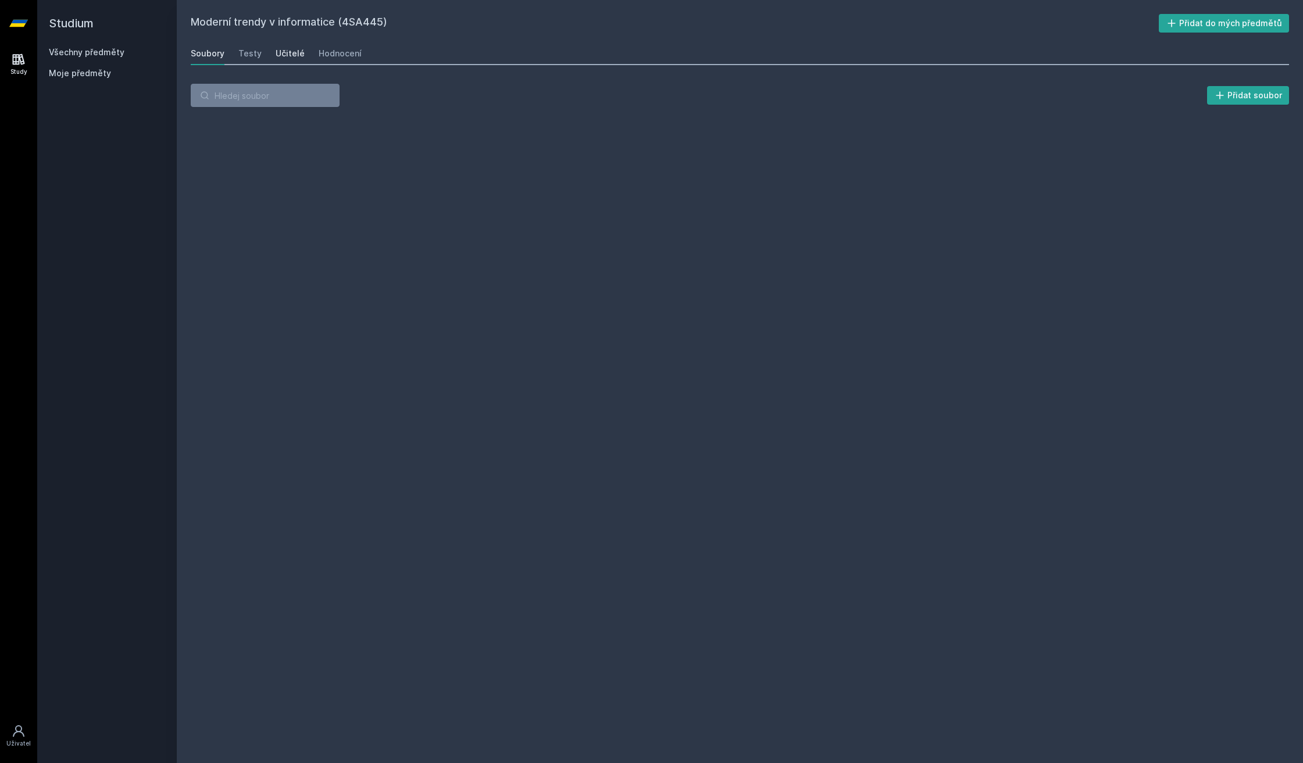 The image size is (1303, 763). Describe the element at coordinates (250, 53) in the screenshot. I see `div: Testy` at that location.